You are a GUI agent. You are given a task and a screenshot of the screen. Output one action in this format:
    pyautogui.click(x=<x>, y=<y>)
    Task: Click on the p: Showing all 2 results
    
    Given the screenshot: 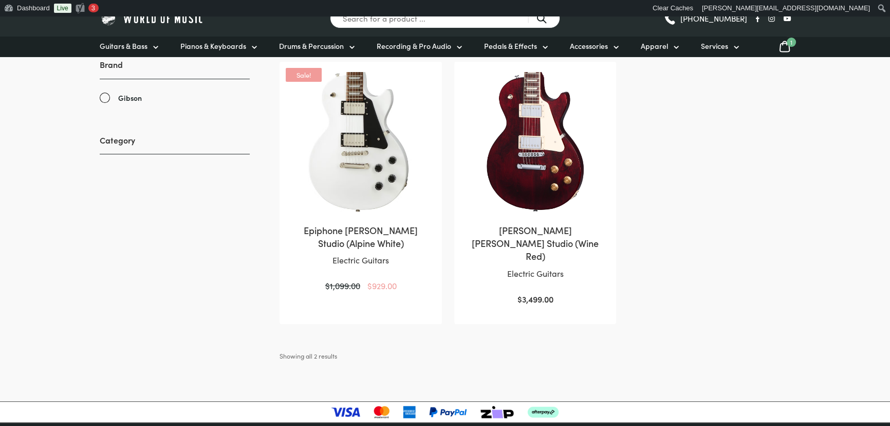 What is the action you would take?
    pyautogui.click(x=308, y=356)
    